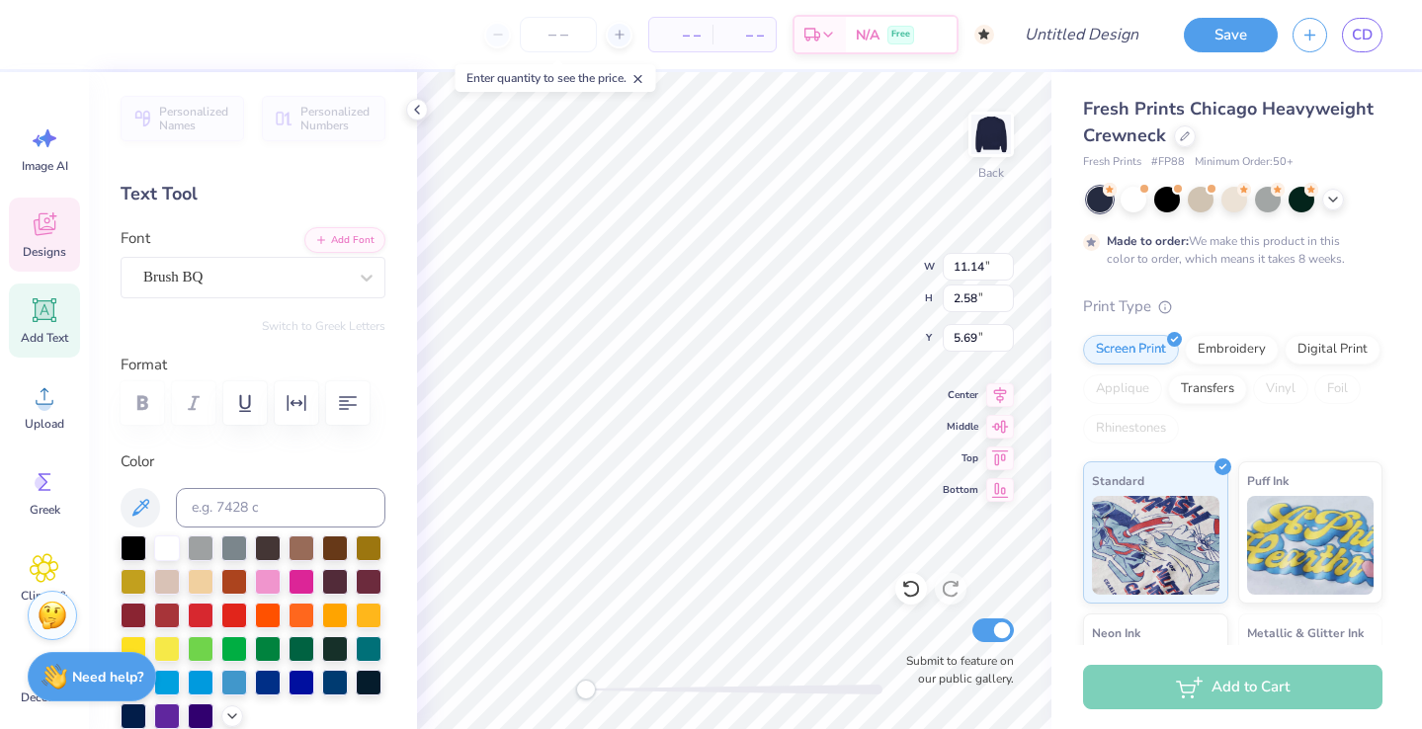 The height and width of the screenshot is (729, 1422). I want to click on span: Fresh Prints, so click(1112, 162).